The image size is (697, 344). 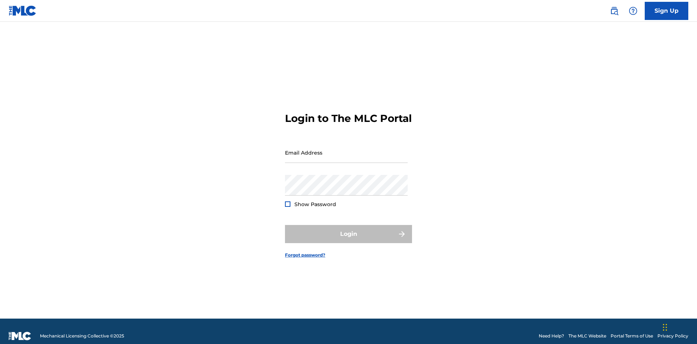 What do you see at coordinates (633, 11) in the screenshot?
I see `div: Help` at bounding box center [633, 11].